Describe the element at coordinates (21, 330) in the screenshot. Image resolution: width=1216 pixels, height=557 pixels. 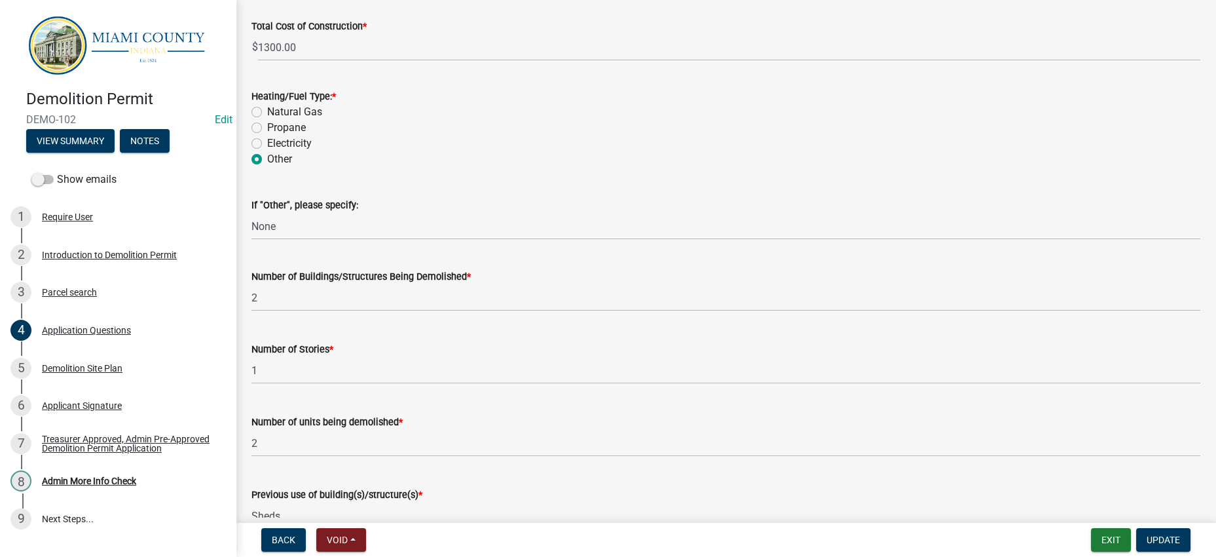
I see `div: 4` at that location.